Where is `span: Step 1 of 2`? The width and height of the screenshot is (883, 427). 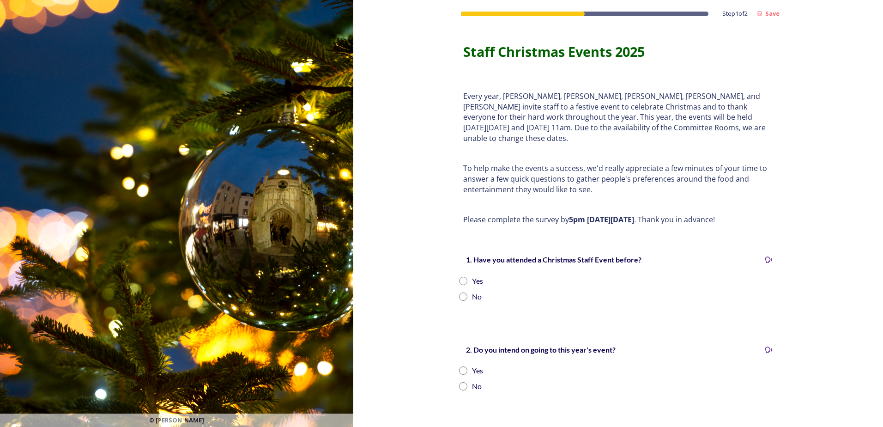
span: Step 1 of 2 is located at coordinates (735, 13).